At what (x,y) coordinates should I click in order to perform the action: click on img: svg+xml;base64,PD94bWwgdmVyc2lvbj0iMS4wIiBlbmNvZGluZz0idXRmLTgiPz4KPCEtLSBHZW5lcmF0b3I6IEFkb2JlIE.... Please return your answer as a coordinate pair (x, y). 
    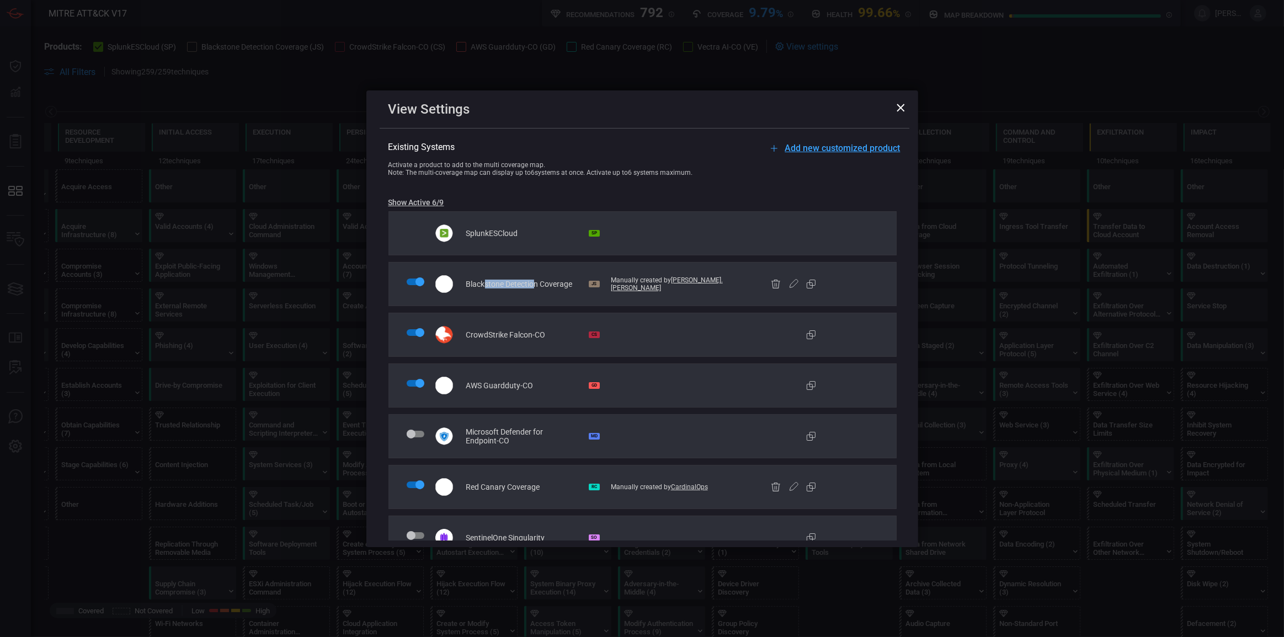
    Looking at the image, I should click on (444, 538).